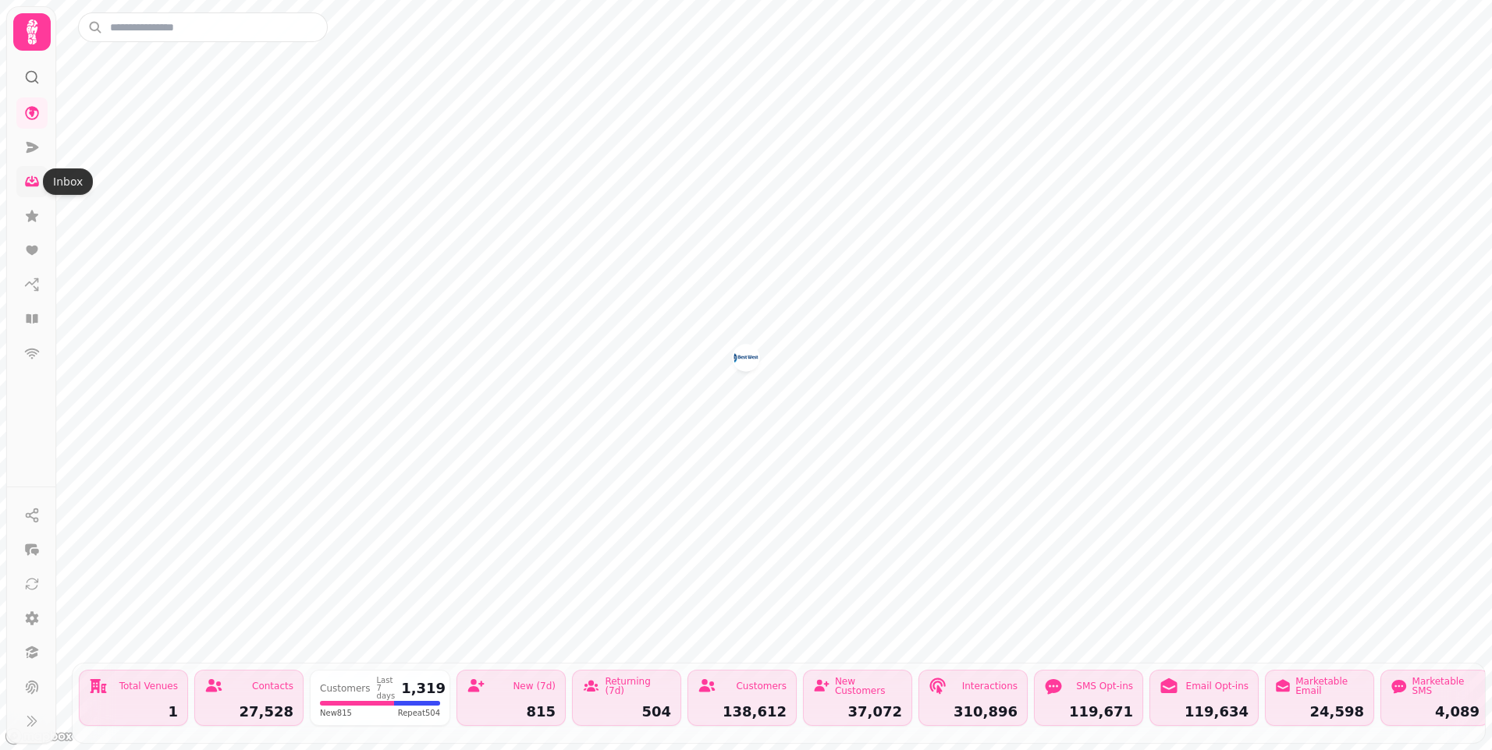  Describe the element at coordinates (39, 736) in the screenshot. I see `a: Mapbox logo` at that location.